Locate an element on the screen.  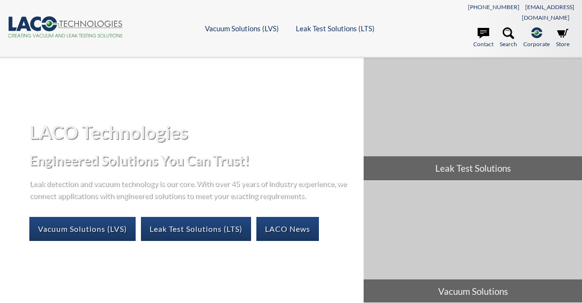
a: Search is located at coordinates (508, 38).